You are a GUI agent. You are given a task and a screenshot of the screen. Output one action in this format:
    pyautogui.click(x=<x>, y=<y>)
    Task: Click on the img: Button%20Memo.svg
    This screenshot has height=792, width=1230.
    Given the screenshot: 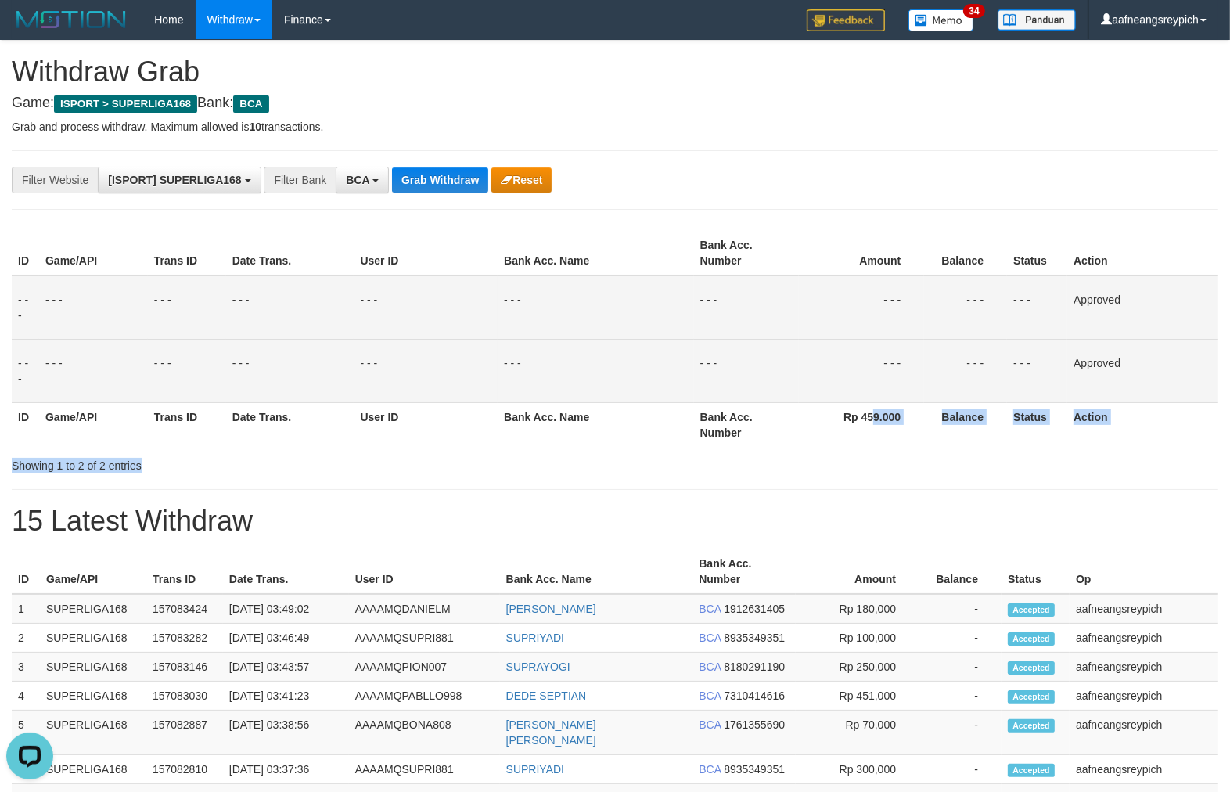 What is the action you would take?
    pyautogui.click(x=941, y=20)
    